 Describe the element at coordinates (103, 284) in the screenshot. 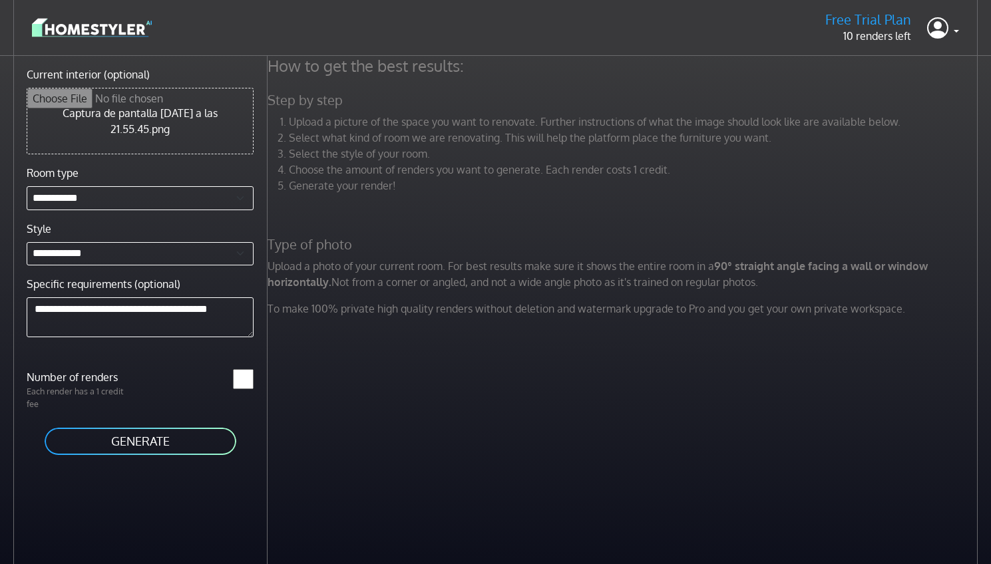

I see `label: Specific requirements (optional)` at that location.